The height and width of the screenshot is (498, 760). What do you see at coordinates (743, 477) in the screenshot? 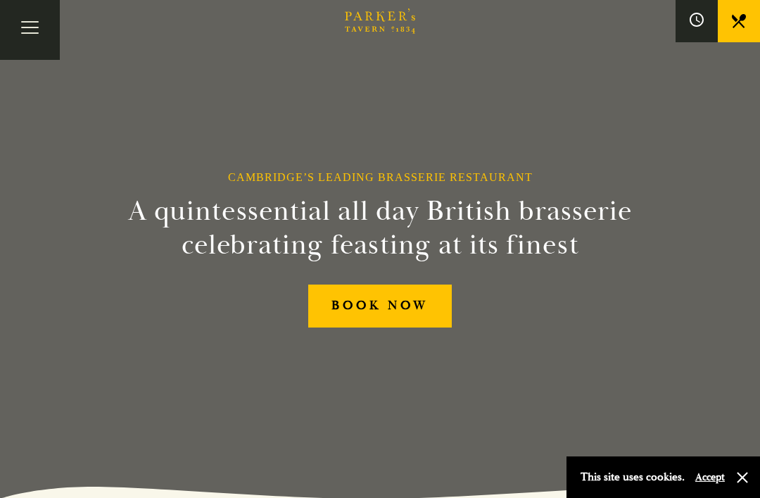
I see `button: Close and accept` at bounding box center [743, 477].